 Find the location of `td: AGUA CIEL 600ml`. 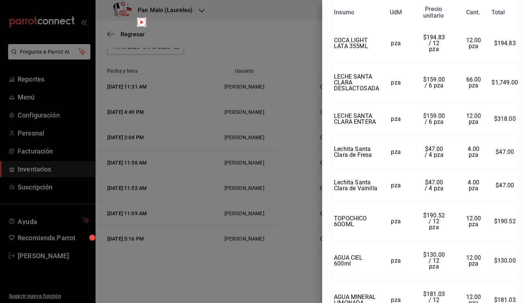

td: AGUA CIEL 600ml is located at coordinates (356, 261).